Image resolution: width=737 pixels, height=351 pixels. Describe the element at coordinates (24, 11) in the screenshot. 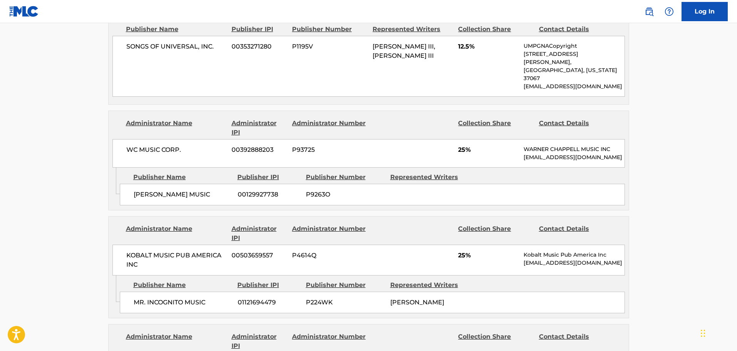

I see `img: MLC Logo` at that location.